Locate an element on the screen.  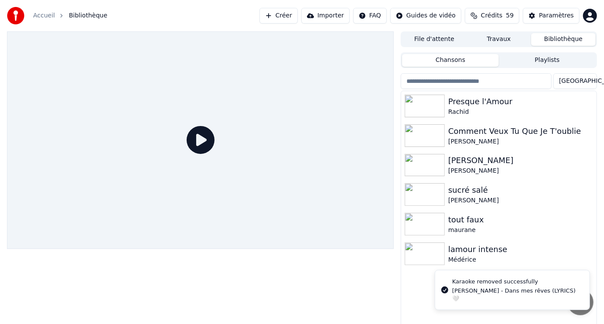
button: Crédits59 is located at coordinates (492, 16).